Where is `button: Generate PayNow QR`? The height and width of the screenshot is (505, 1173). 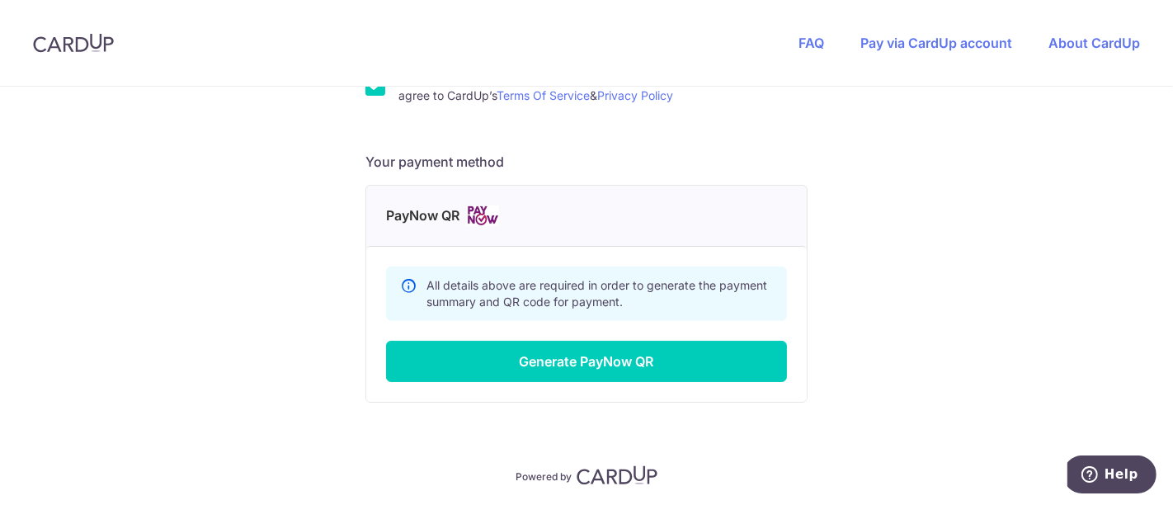
button: Generate PayNow QR is located at coordinates (587, 361).